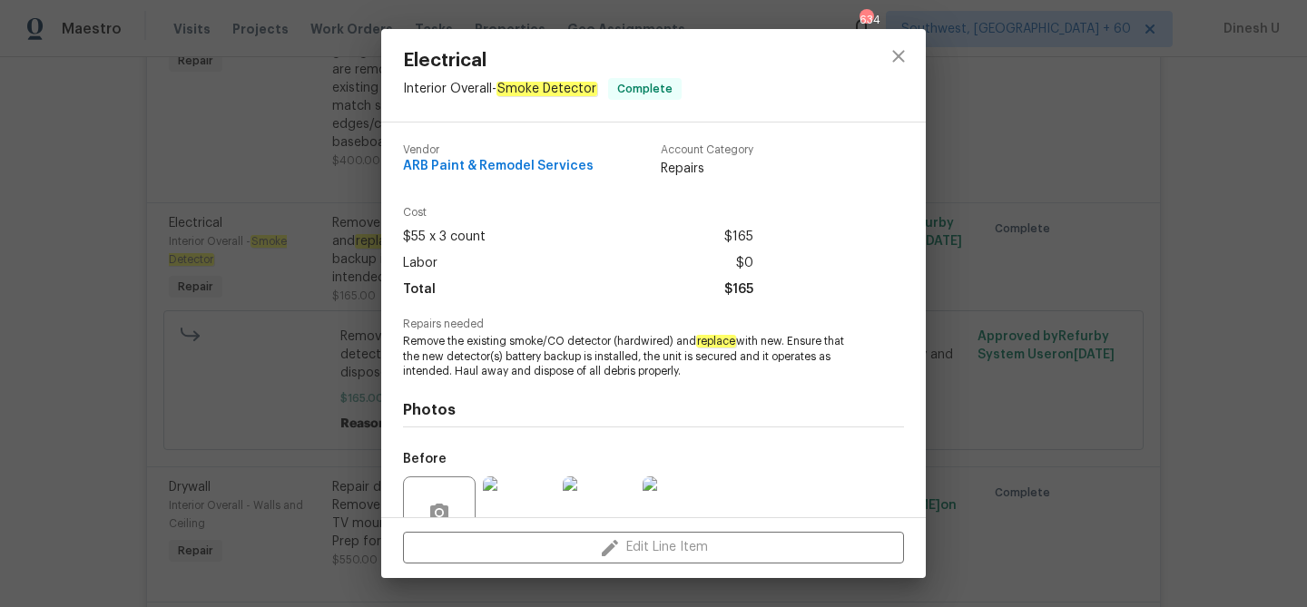  I want to click on span: Total, so click(419, 290).